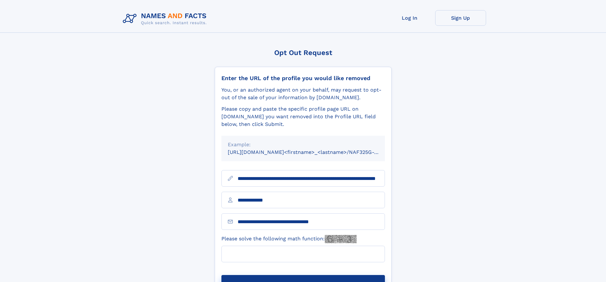 The width and height of the screenshot is (606, 282). I want to click on div: Opt Out Request, so click(303, 52).